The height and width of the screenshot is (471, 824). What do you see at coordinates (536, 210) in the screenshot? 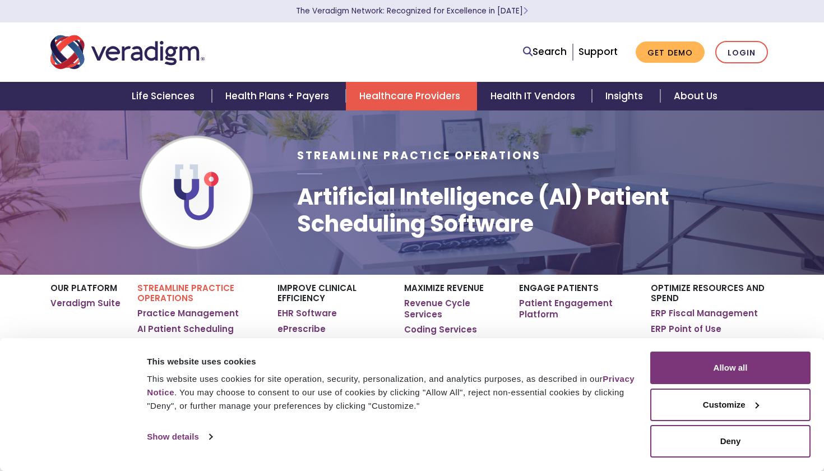
I see `h1: Artificial Intelligence (AI) Patient Scheduling Software` at bounding box center [536, 210].